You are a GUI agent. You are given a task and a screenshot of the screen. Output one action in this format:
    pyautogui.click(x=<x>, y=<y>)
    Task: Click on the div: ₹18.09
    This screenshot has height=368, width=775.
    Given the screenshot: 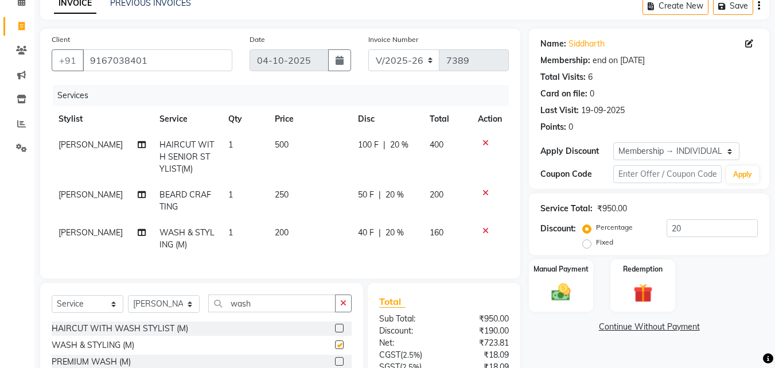 What is the action you would take?
    pyautogui.click(x=481, y=355)
    